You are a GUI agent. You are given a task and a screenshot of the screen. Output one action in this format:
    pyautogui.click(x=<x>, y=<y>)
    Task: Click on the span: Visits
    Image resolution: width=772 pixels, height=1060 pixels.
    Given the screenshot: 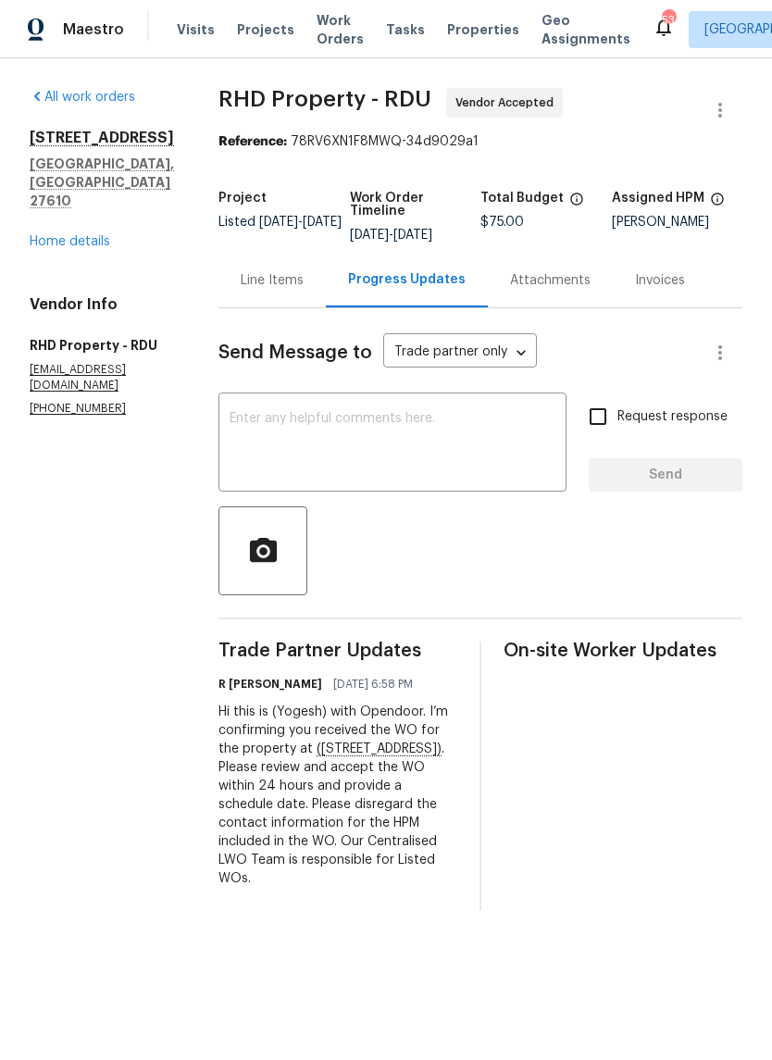 What is the action you would take?
    pyautogui.click(x=195, y=30)
    